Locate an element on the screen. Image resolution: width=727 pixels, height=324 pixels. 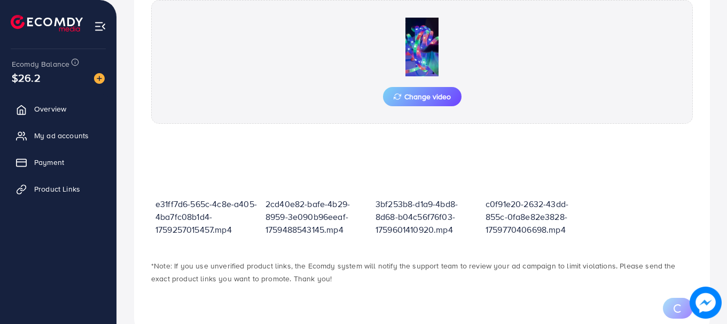
p: c0f91e20-2632-43dd-855c-0fa8e82e3828-1759770406698.mp4 is located at coordinates (537, 217).